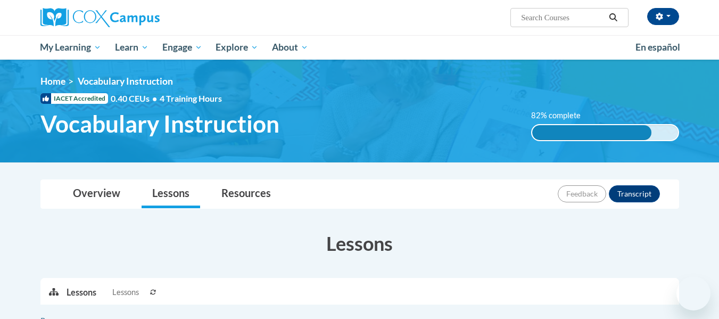 The image size is (719, 319). What do you see at coordinates (658, 47) in the screenshot?
I see `span: En español` at bounding box center [658, 47].